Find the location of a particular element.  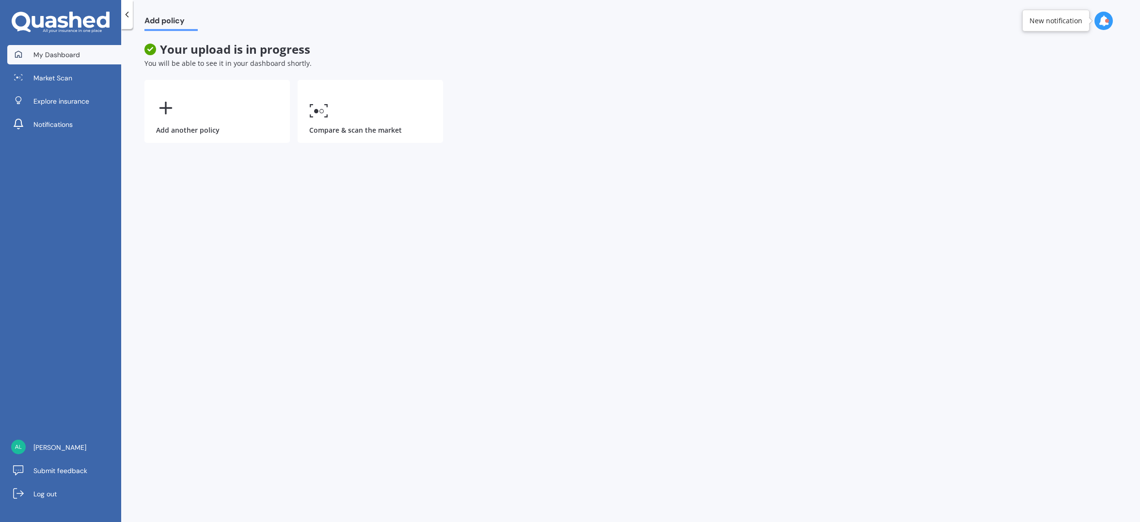

a: Explore insurance is located at coordinates (64, 101).